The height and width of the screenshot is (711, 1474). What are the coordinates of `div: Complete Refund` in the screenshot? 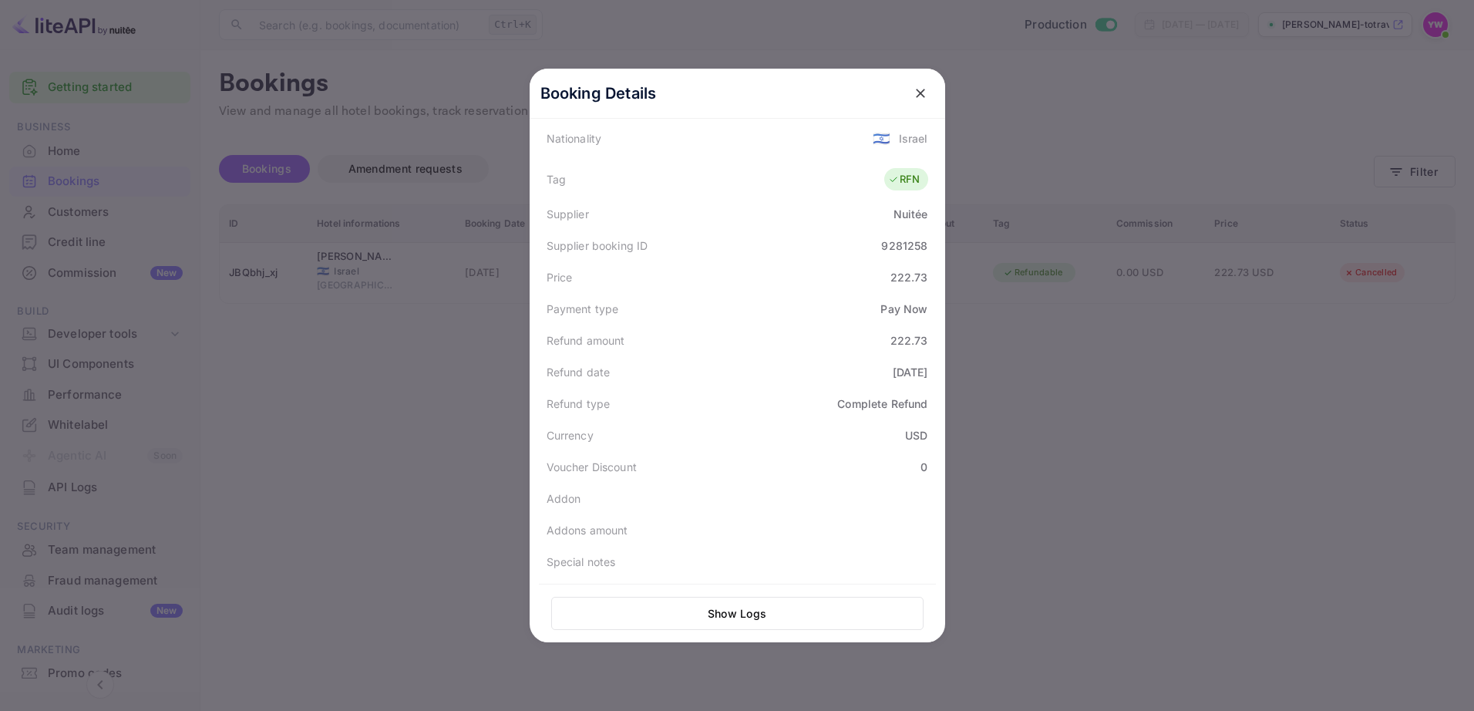 It's located at (882, 403).